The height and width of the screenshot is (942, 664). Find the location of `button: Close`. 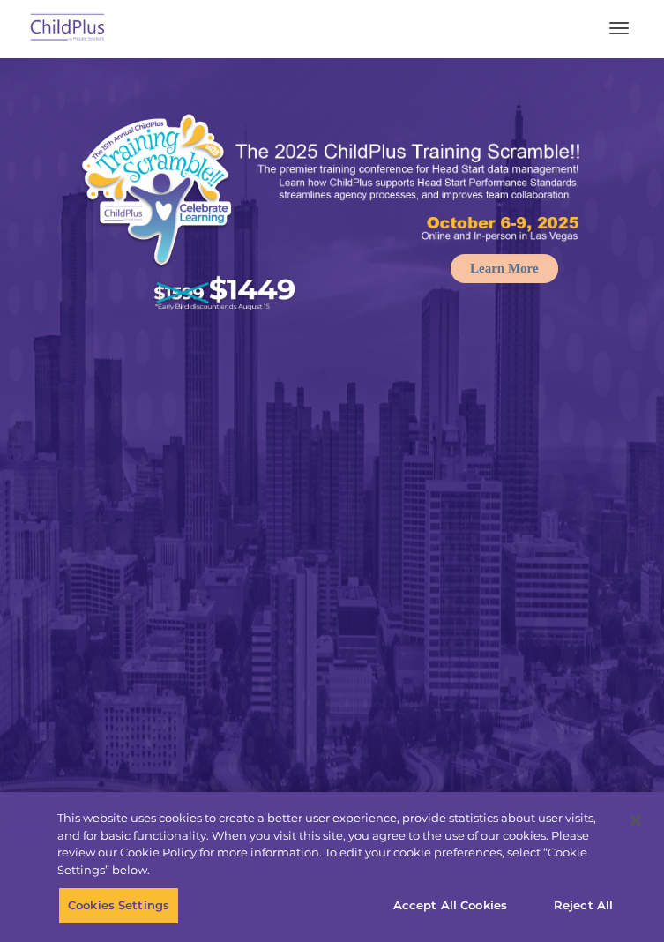

button: Close is located at coordinates (636, 820).